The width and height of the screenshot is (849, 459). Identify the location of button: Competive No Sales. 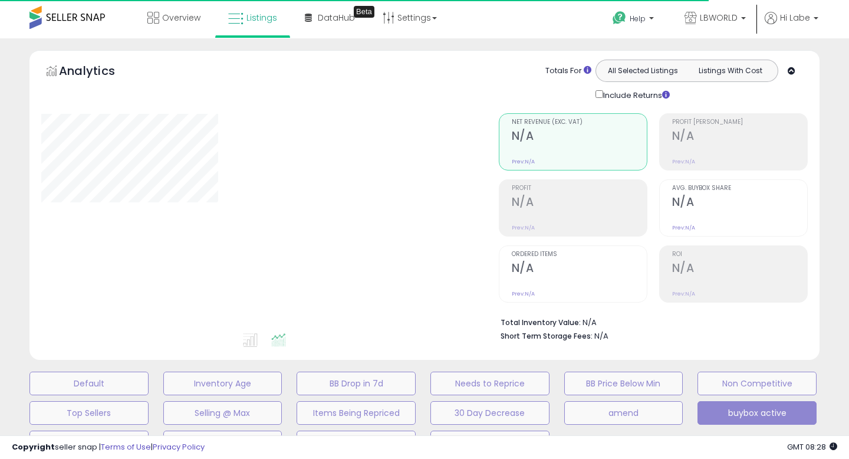
(223, 442).